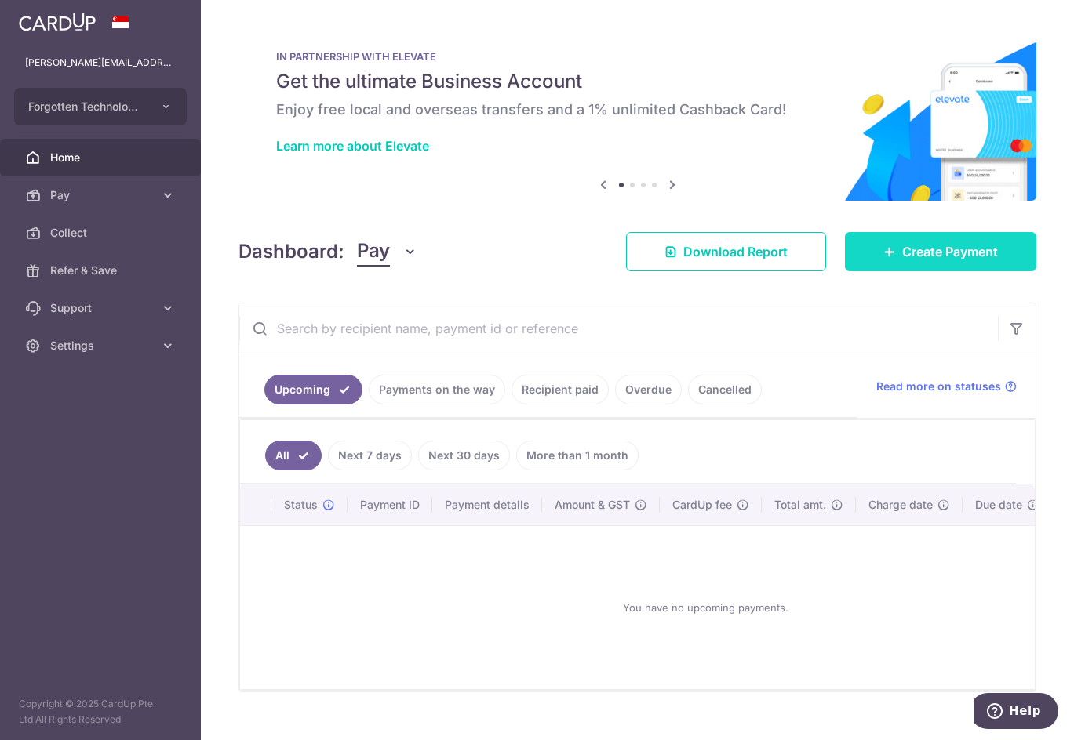 Image resolution: width=1074 pixels, height=740 pixels. I want to click on span: Support, so click(102, 308).